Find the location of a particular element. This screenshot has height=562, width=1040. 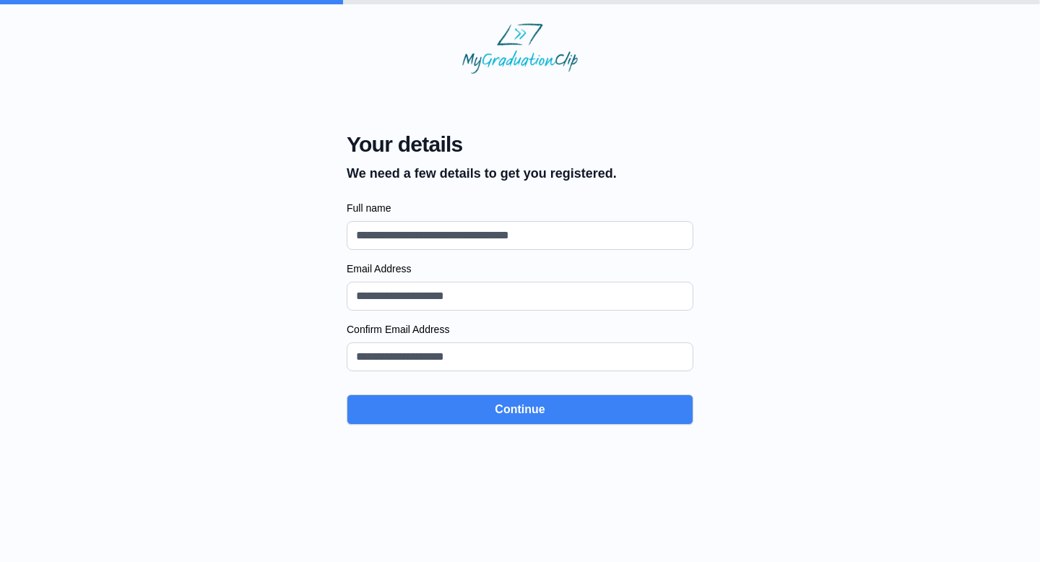

label: Email Address is located at coordinates (520, 269).